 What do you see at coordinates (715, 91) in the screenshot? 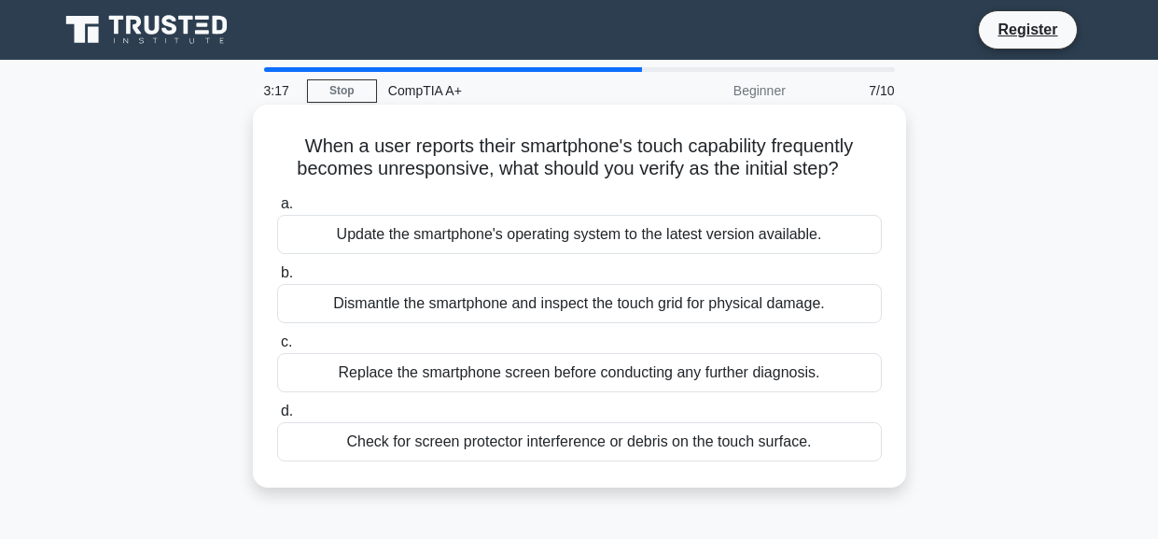
I see `div: Beginner` at bounding box center [715, 91].